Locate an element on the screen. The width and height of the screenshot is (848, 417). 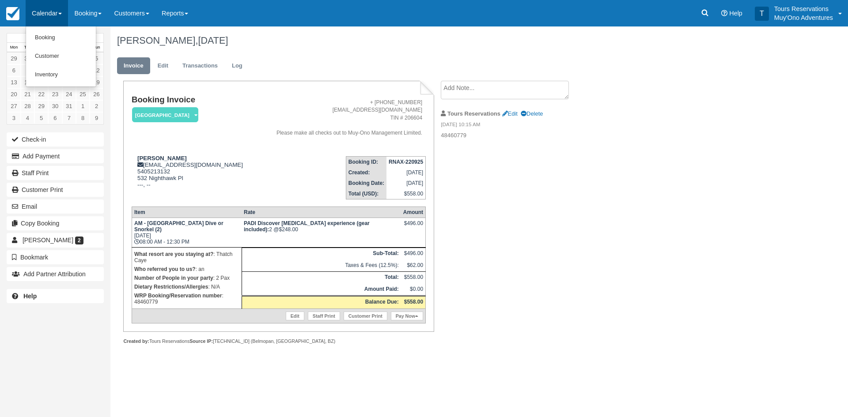
p: : 2 Pax is located at coordinates (187, 278).